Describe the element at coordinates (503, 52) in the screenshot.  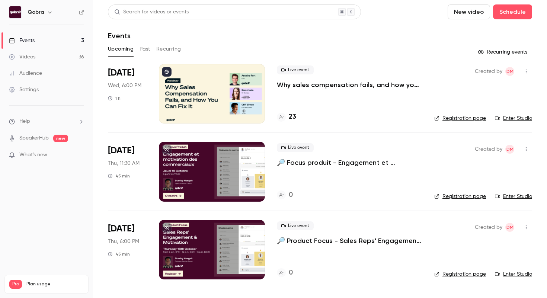
I see `button: Recurring events` at that location.